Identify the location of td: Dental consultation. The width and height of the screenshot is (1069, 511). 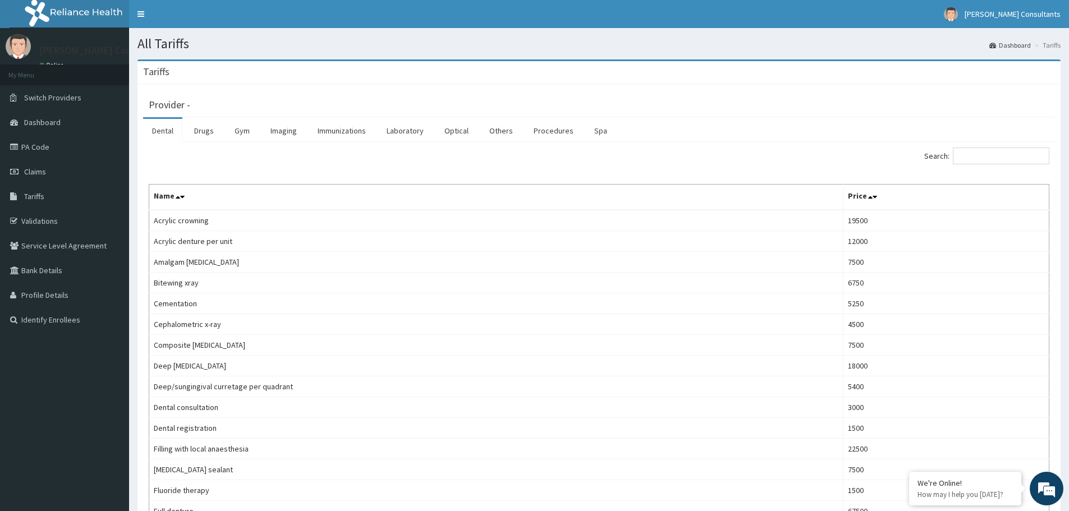
(496, 407).